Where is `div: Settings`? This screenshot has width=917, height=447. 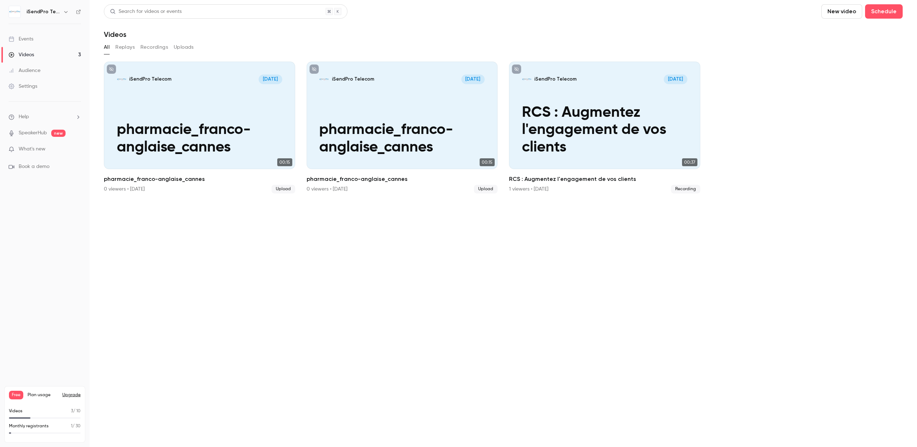
div: Settings is located at coordinates (23, 86).